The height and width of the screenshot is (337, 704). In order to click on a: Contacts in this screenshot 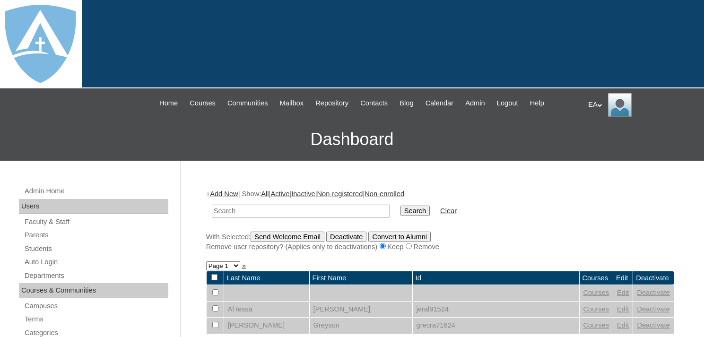, I will do `click(374, 103)`.